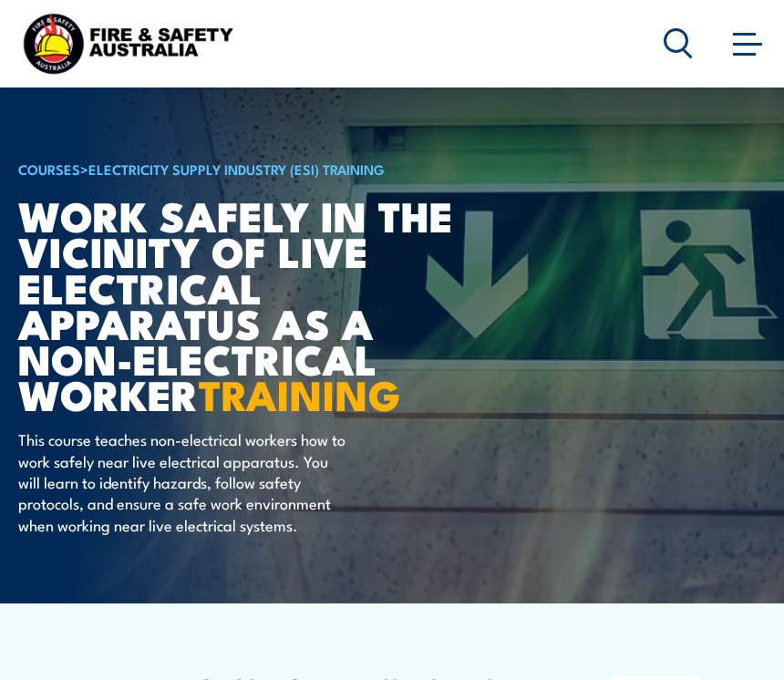  What do you see at coordinates (243, 304) in the screenshot?
I see `h1: Work safely in the vicinity of live electrical apparatus as a non-electrical worker` at bounding box center [243, 304].